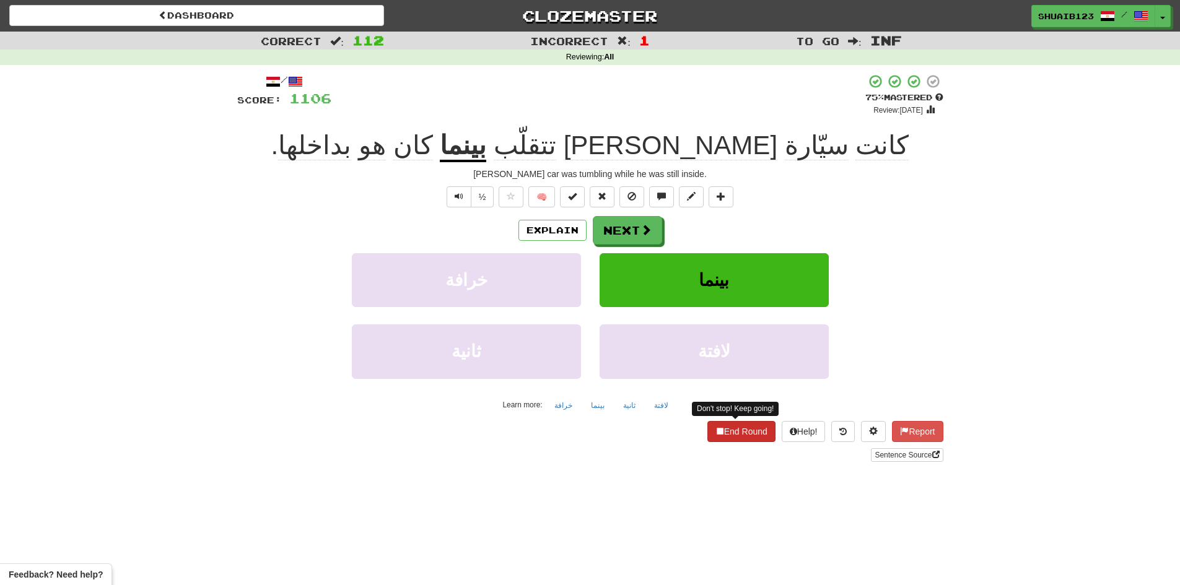 The height and width of the screenshot is (585, 1180). I want to click on div: Don't stop! Keep going!, so click(735, 409).